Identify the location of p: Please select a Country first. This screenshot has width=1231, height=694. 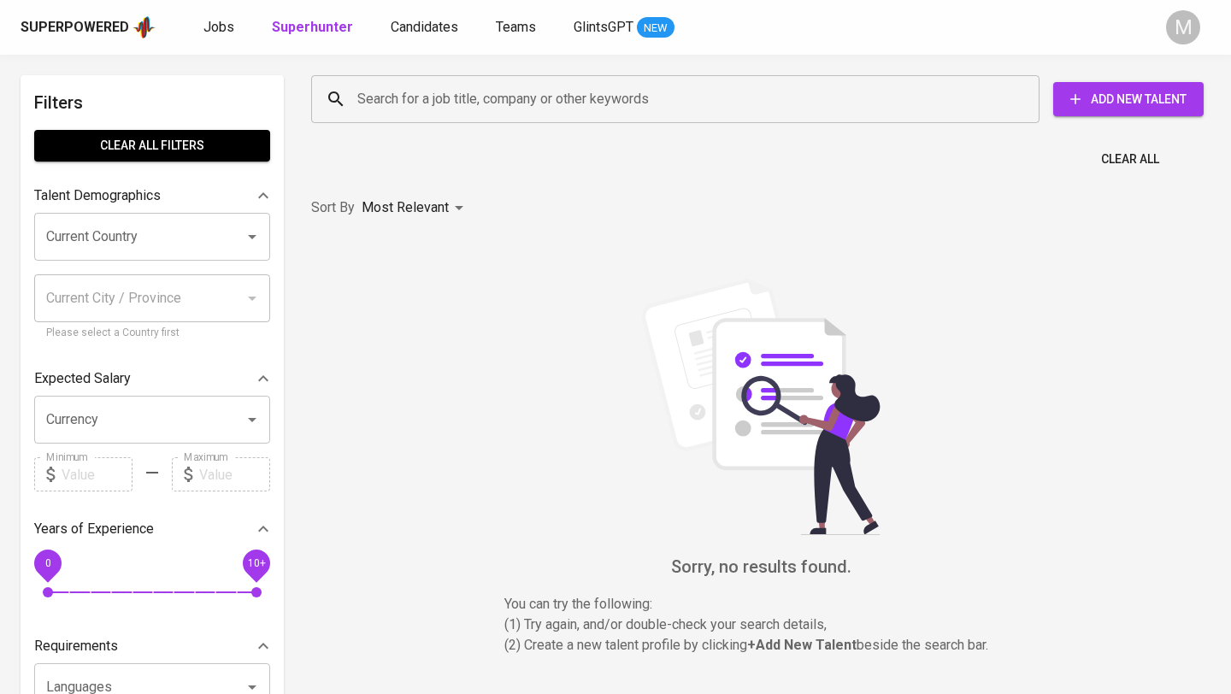
(152, 333).